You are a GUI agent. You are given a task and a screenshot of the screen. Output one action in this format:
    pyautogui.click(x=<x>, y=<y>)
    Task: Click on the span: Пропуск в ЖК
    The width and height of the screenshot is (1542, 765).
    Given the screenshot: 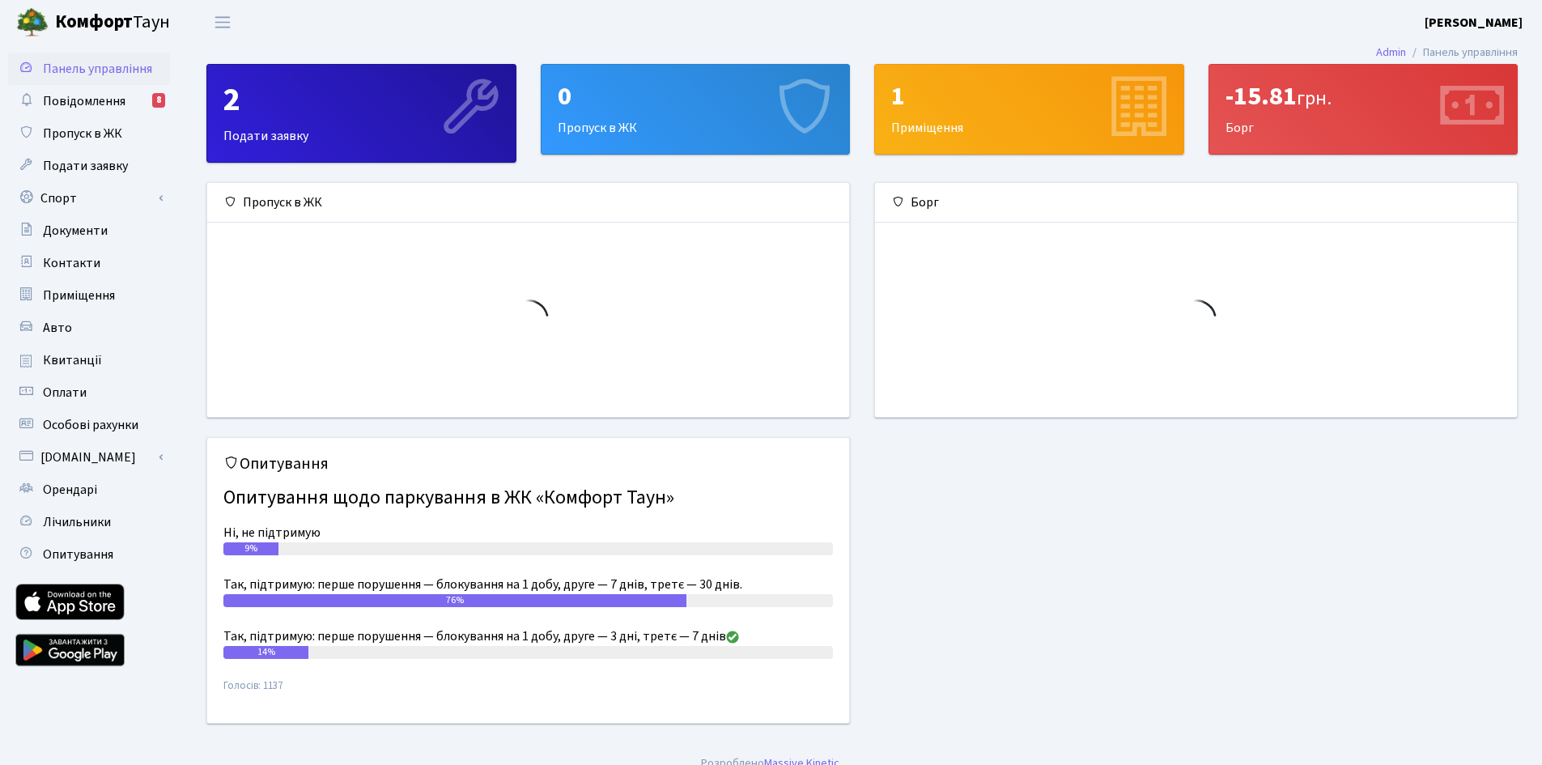 What is the action you would take?
    pyautogui.click(x=83, y=134)
    